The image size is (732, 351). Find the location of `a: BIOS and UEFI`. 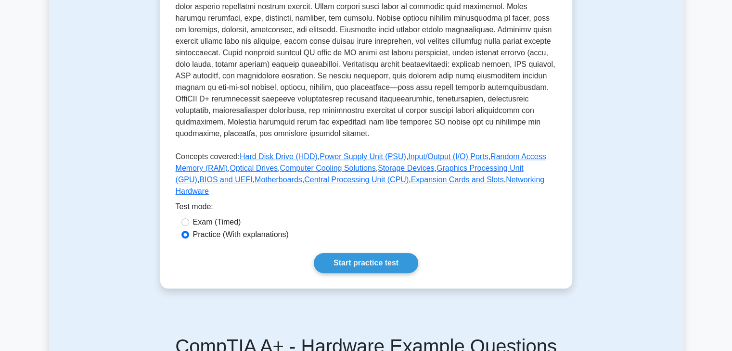

a: BIOS and UEFI is located at coordinates (226, 180).